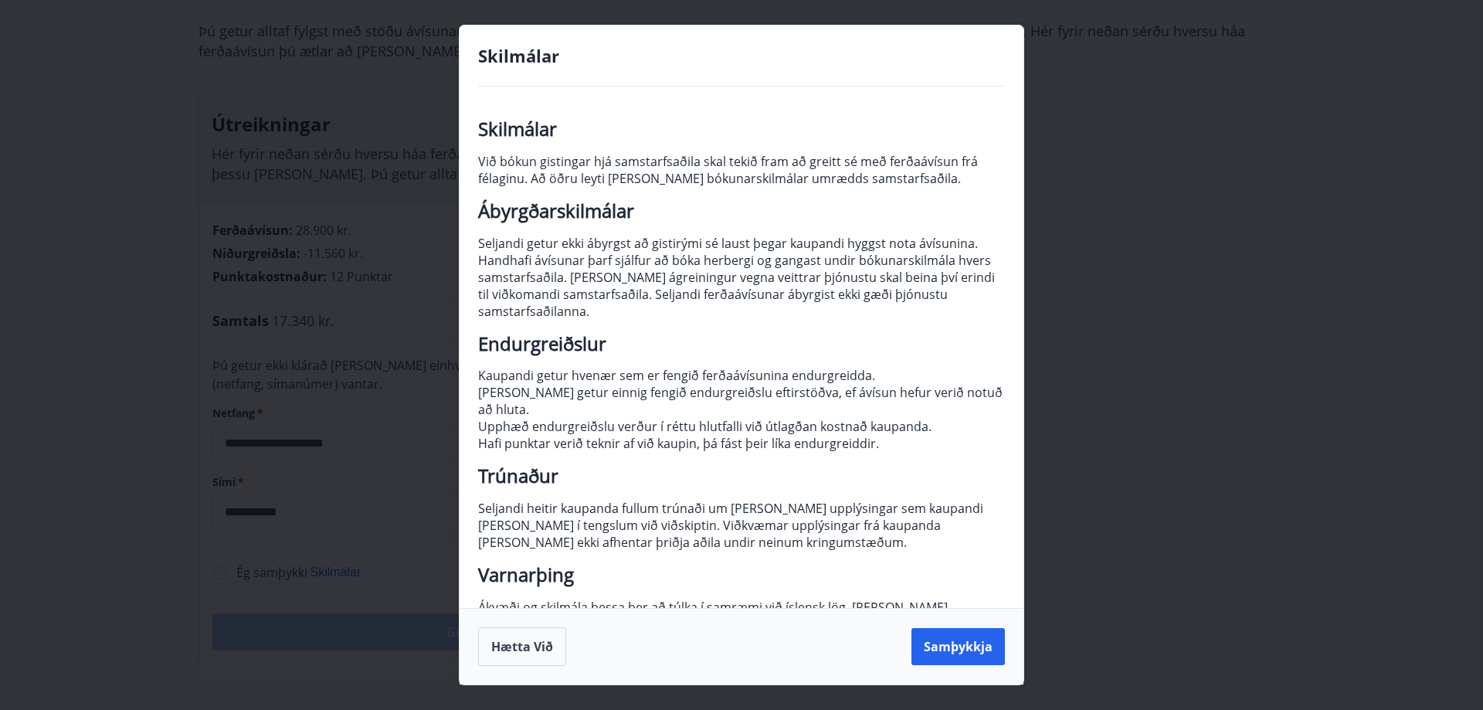 The image size is (1483, 710). I want to click on p: Kaupandi getur hvenær sem er fengið ferðaávísunina endurgreidda., so click(741, 375).